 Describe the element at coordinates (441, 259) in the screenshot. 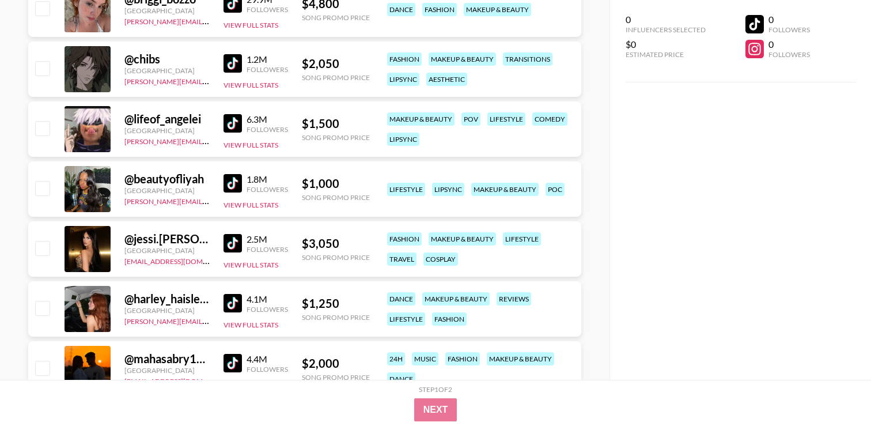

I see `div: cosplay` at that location.